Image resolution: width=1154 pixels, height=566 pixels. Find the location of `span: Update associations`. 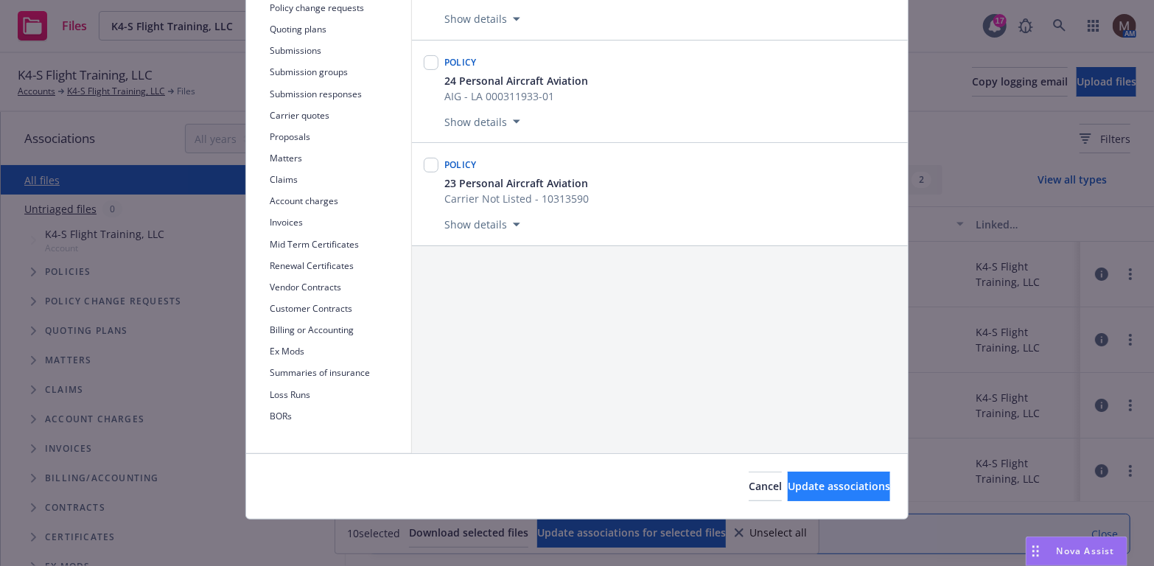

span: Update associations is located at coordinates (839, 486).